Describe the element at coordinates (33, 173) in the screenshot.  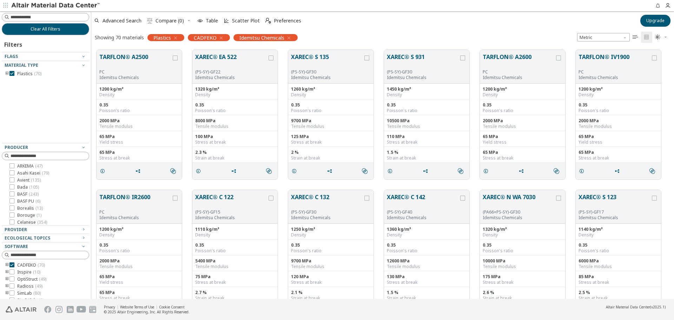
I see `span: Asahi Kasei` at that location.